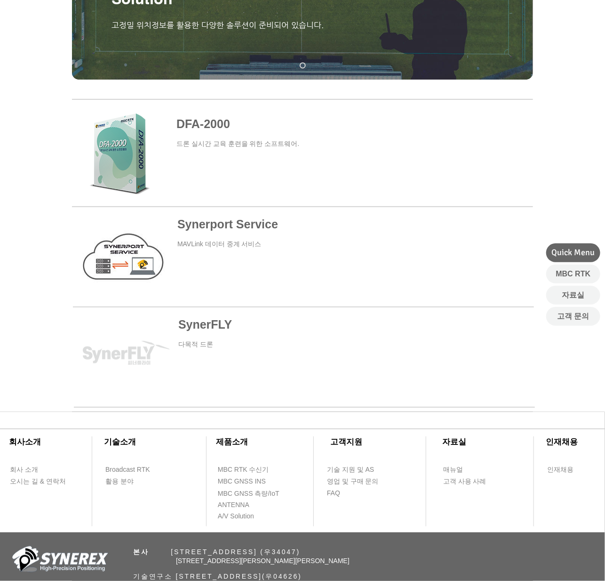 Image resolution: width=605 pixels, height=581 pixels. Describe the element at coordinates (353, 493) in the screenshot. I see `a: FAQ` at that location.